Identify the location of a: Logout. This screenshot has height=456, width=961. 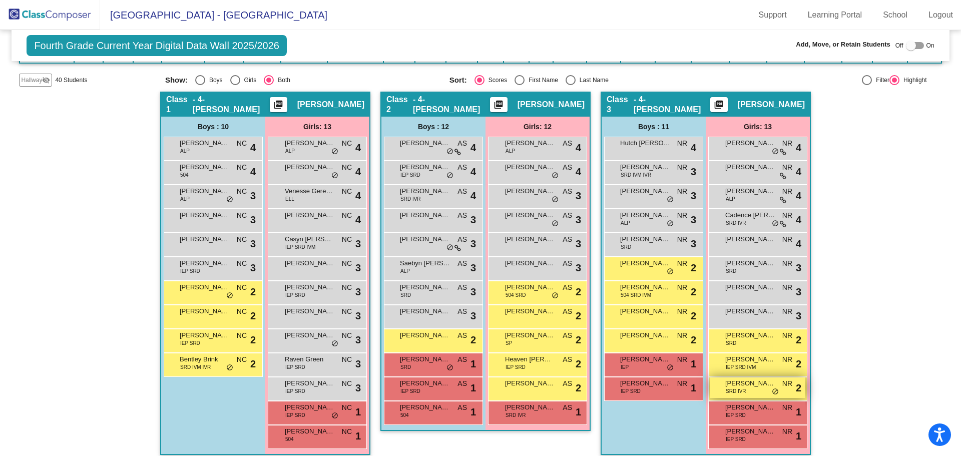
(940, 15).